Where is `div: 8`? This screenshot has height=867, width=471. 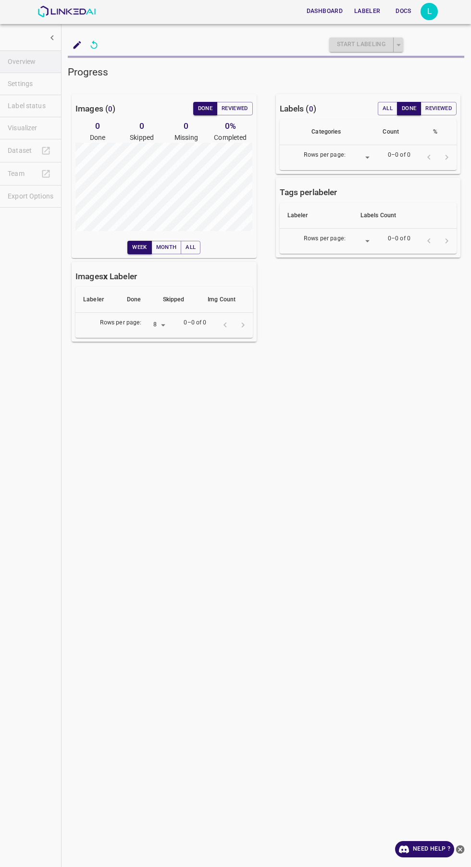 div: 8 is located at coordinates (157, 325).